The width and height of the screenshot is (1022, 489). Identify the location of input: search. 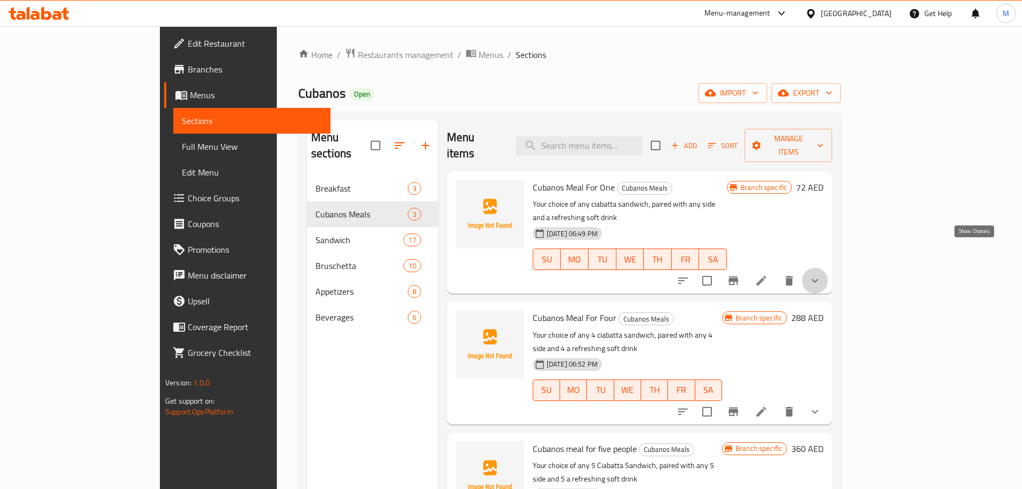
(579, 145).